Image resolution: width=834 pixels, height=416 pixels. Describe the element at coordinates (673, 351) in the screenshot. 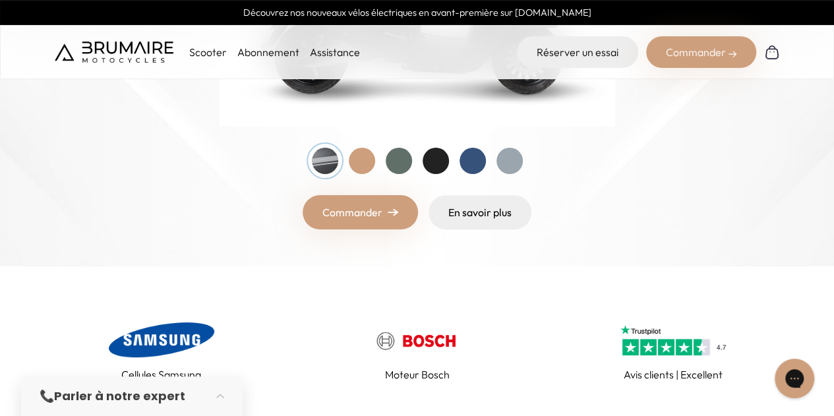

I see `a: Avis clients | Excellent` at that location.